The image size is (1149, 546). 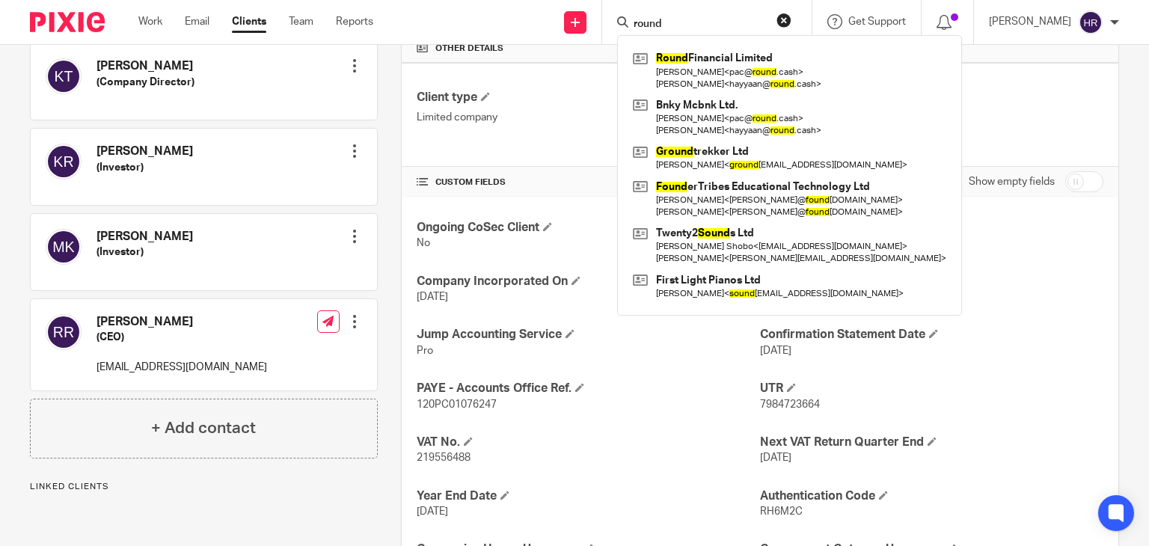 What do you see at coordinates (588, 97) in the screenshot?
I see `h4: Client type` at bounding box center [588, 97].